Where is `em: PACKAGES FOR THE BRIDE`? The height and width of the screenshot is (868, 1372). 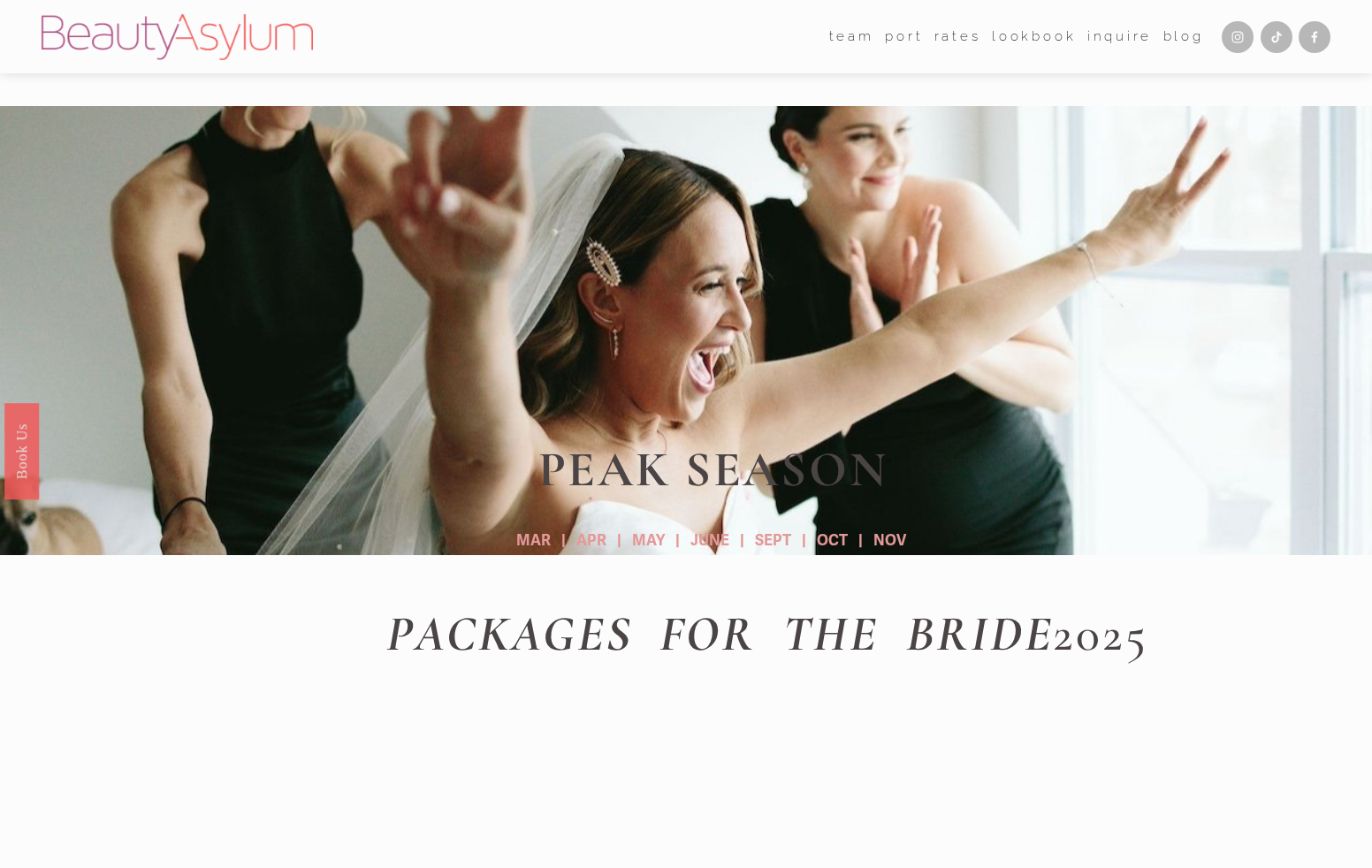 em: PACKAGES FOR THE BRIDE is located at coordinates (719, 633).